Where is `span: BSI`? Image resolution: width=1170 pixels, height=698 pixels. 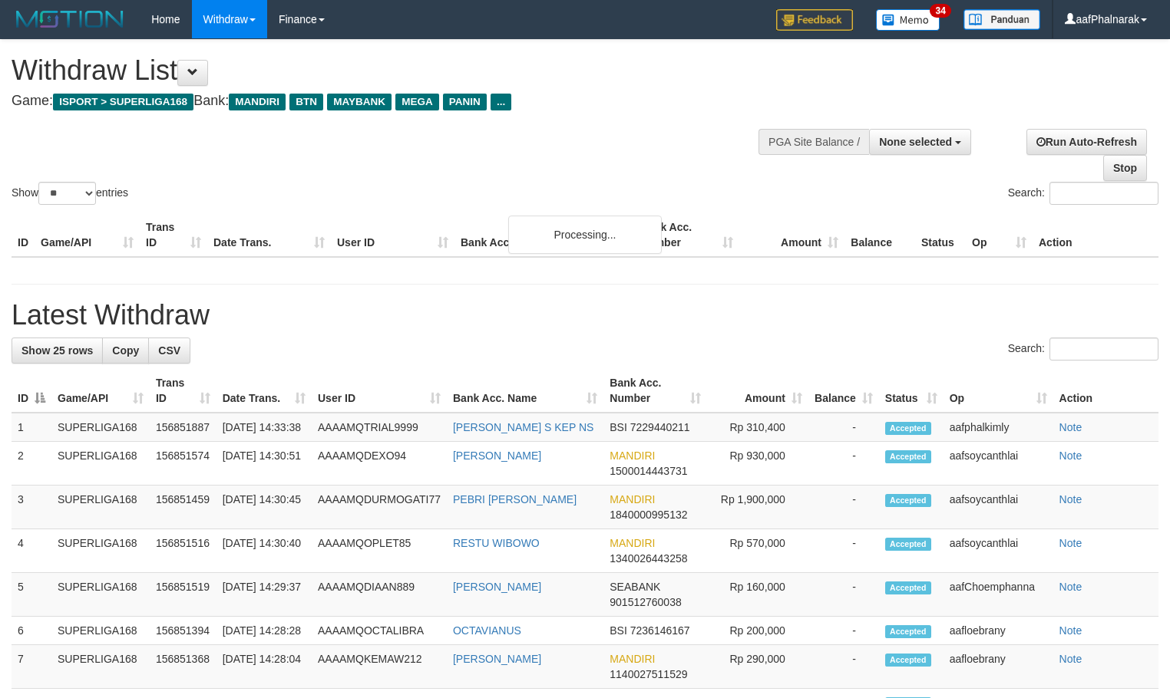 span: BSI is located at coordinates (618, 427).